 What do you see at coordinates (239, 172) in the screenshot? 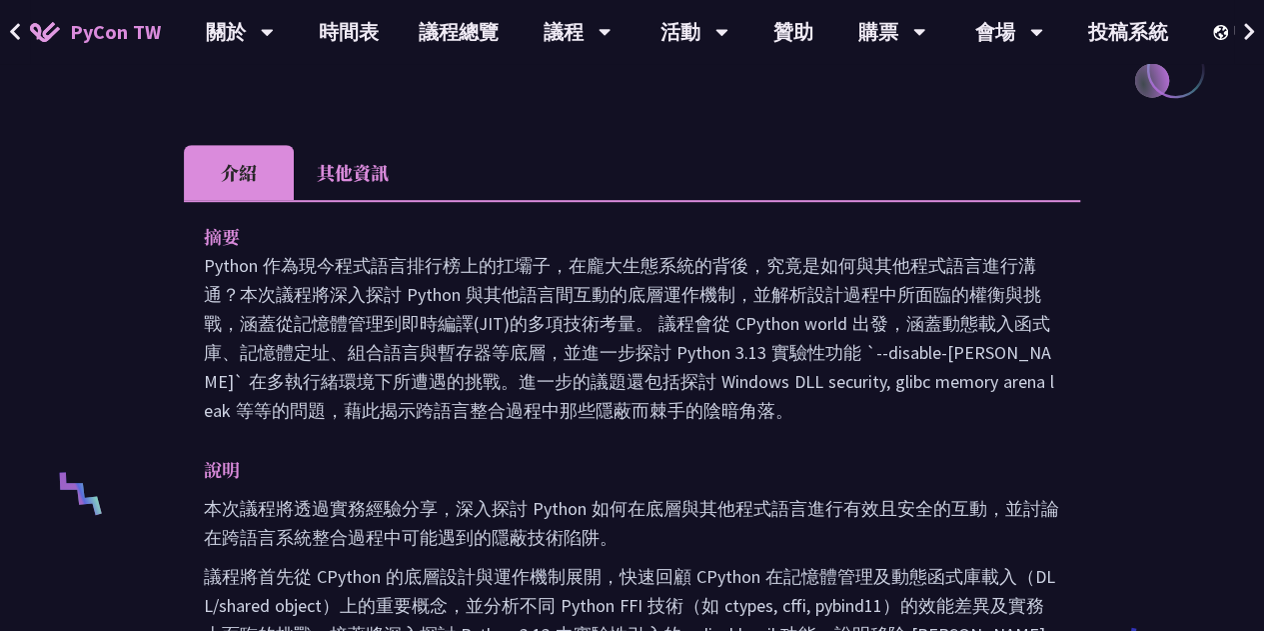
I see `li: 介紹` at bounding box center [239, 172].